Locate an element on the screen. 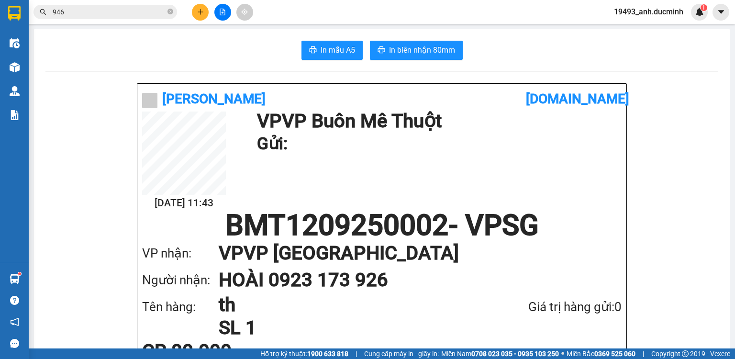 Image resolution: width=735 pixels, height=359 pixels. h1: VP VP Buôn Mê Thuột is located at coordinates (437, 121).